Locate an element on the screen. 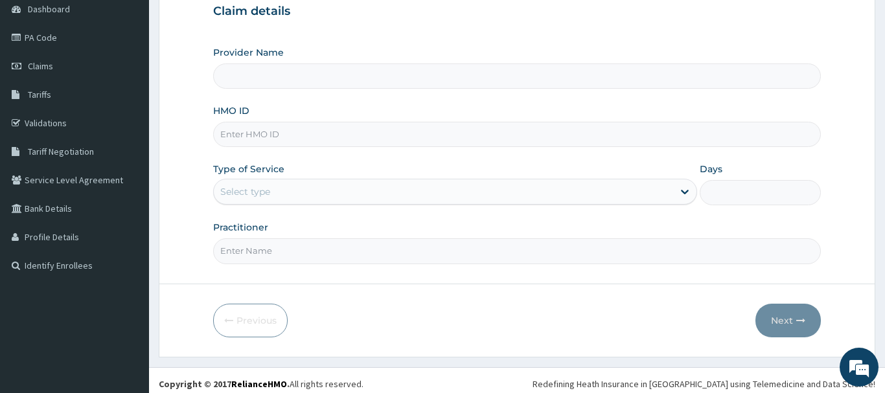  label: Practitioner is located at coordinates (240, 227).